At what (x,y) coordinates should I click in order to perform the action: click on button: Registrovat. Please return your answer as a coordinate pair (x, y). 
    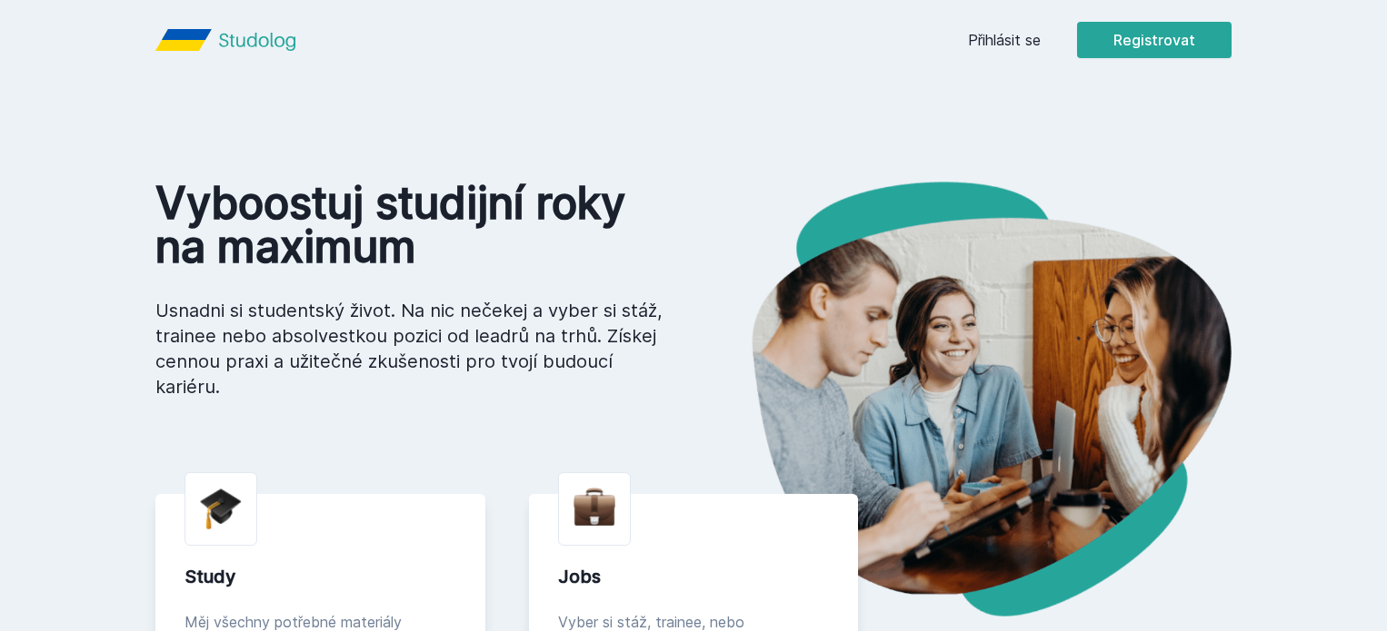
    Looking at the image, I should click on (1154, 40).